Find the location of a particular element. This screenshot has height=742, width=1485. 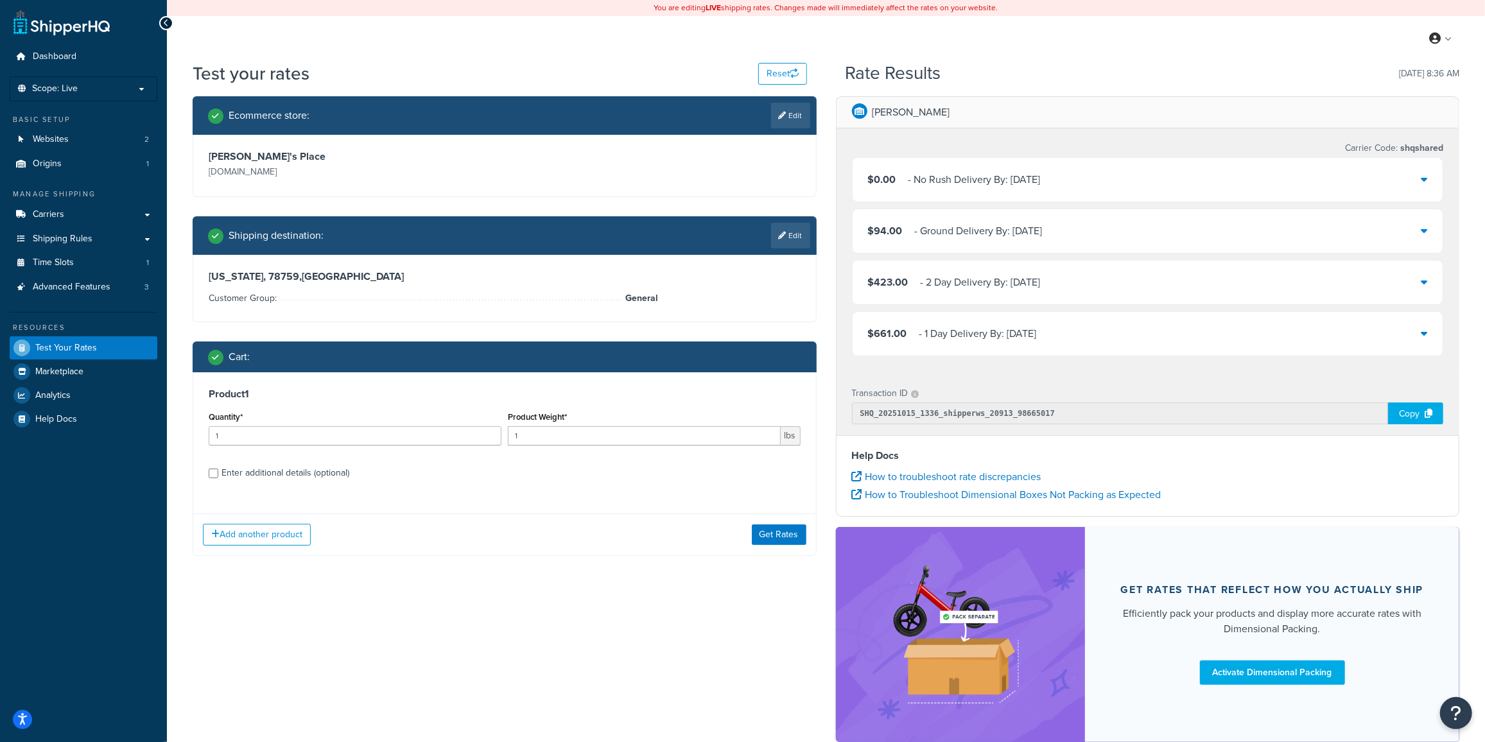

h2: Rate Results is located at coordinates (892, 73).